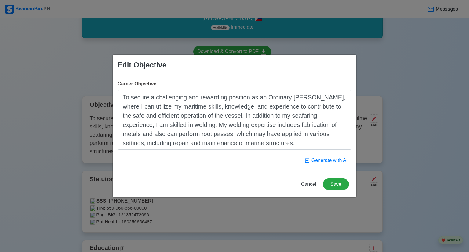  I want to click on label: Career Objective, so click(137, 84).